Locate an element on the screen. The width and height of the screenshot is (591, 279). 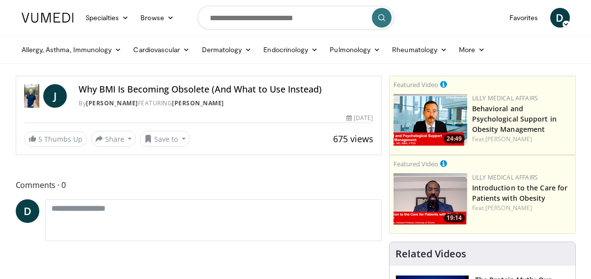
a: Specialties is located at coordinates (107, 18).